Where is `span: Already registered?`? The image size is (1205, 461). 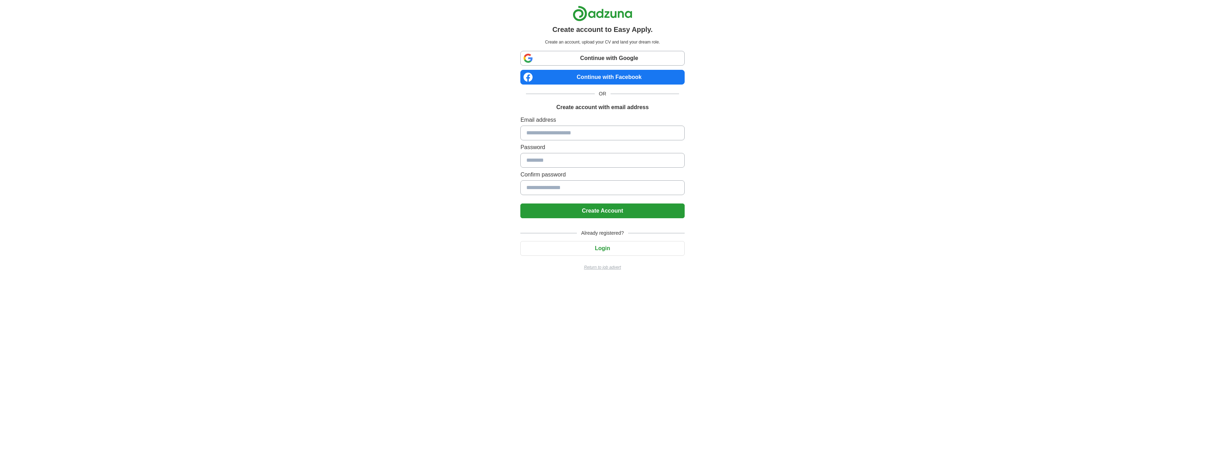
span: Already registered? is located at coordinates (602, 233).